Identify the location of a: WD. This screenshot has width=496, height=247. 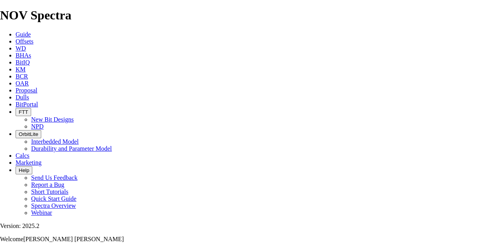
(21, 48).